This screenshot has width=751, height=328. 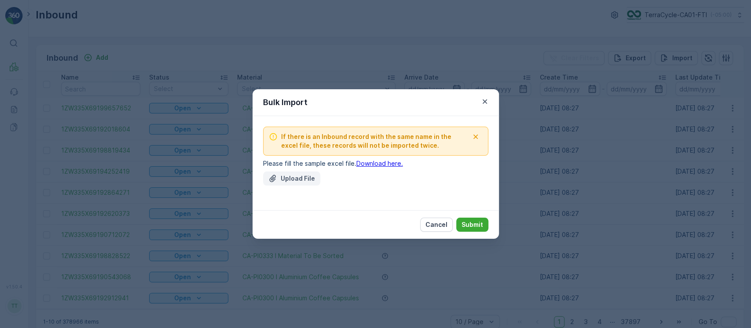 What do you see at coordinates (472, 225) in the screenshot?
I see `button: Submit` at bounding box center [472, 225].